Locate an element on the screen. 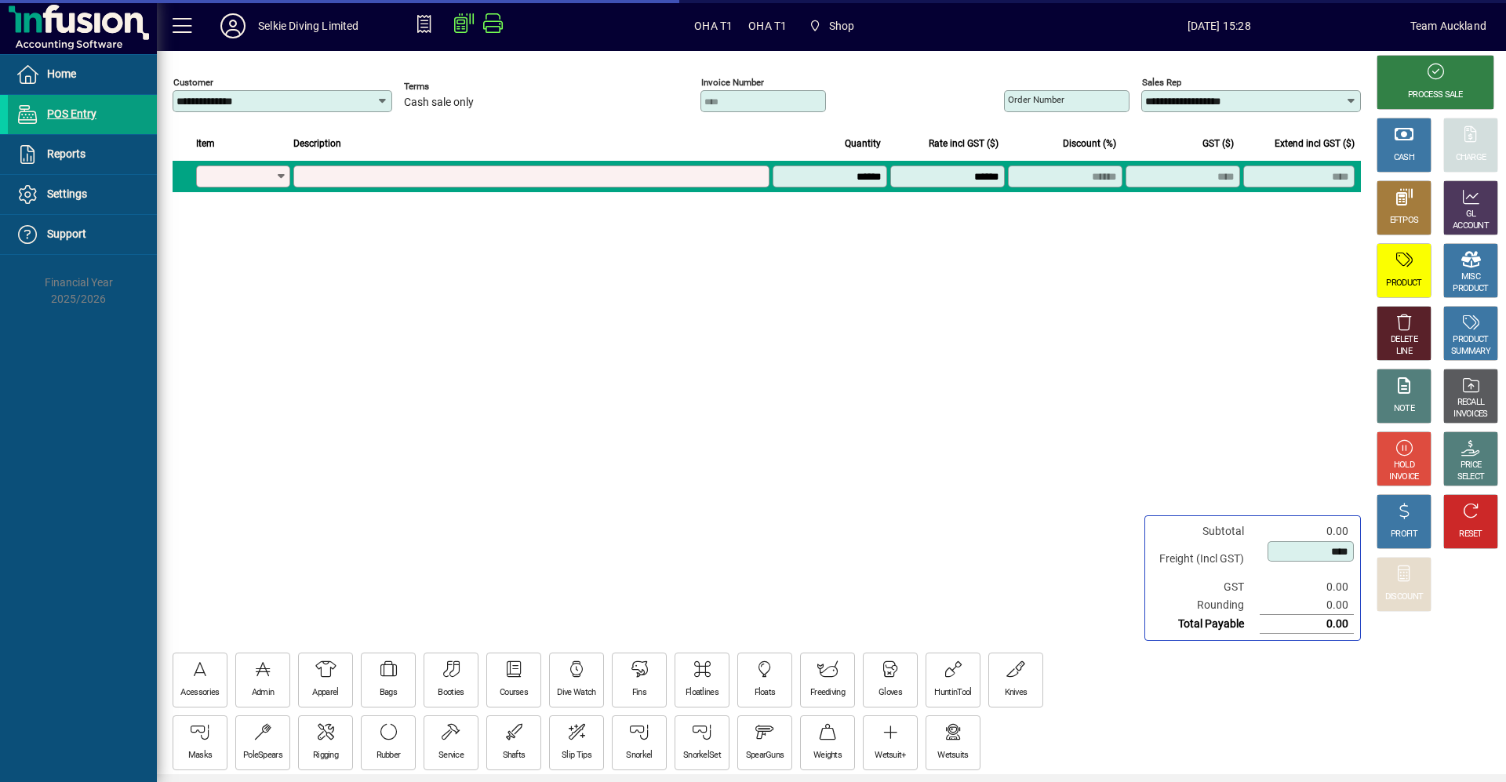  div: Rigging is located at coordinates (326, 755).